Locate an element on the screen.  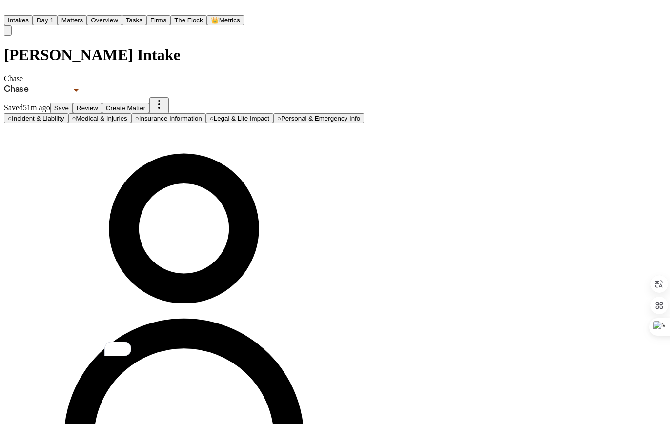
button: Overview is located at coordinates (104, 20).